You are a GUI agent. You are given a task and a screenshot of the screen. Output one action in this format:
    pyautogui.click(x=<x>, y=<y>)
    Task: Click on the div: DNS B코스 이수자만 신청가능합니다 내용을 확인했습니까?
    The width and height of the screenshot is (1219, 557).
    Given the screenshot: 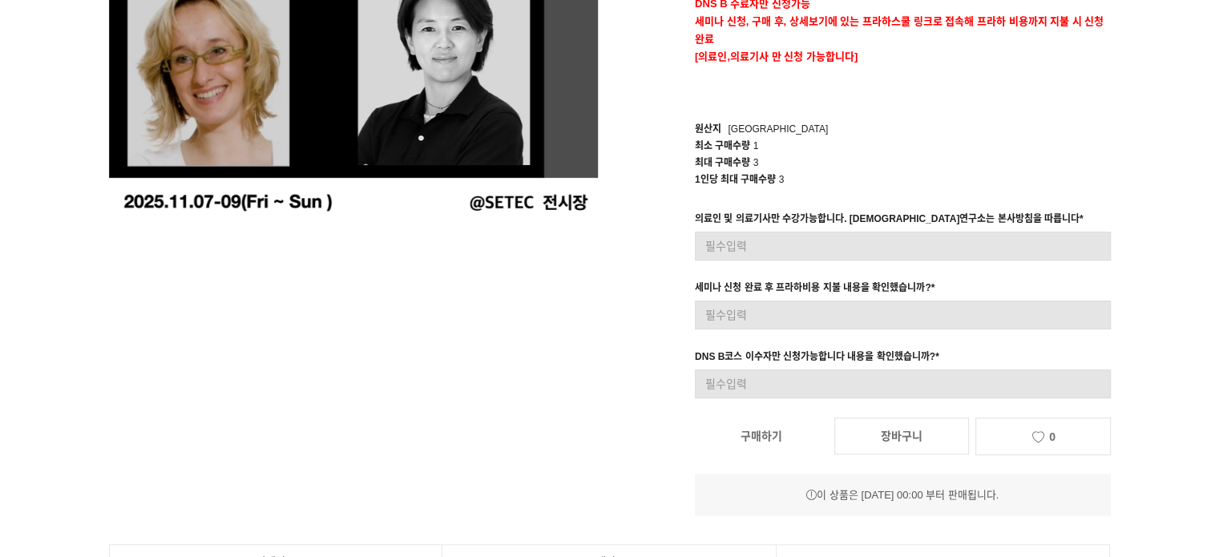 What is the action you would take?
    pyautogui.click(x=817, y=359)
    